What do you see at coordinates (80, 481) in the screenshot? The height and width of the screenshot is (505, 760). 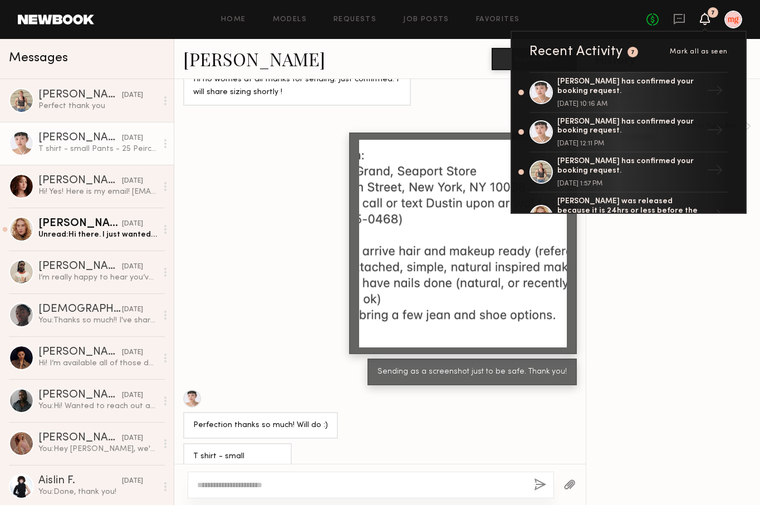 I see `div: Aislin F.` at bounding box center [80, 481].